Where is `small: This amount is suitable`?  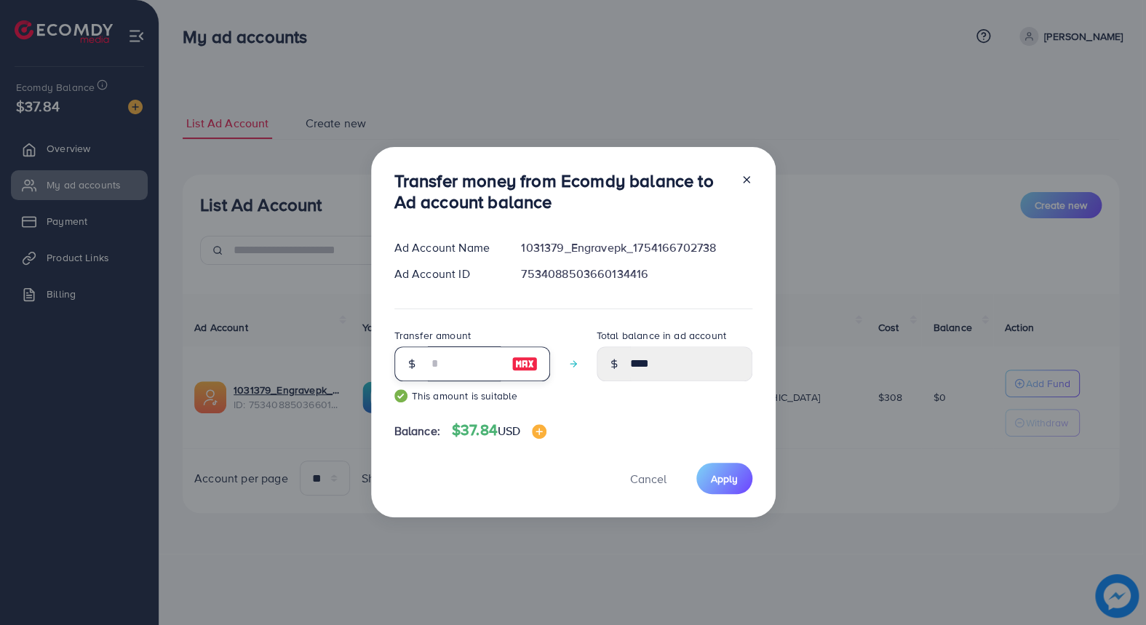
small: This amount is suitable is located at coordinates (472, 396).